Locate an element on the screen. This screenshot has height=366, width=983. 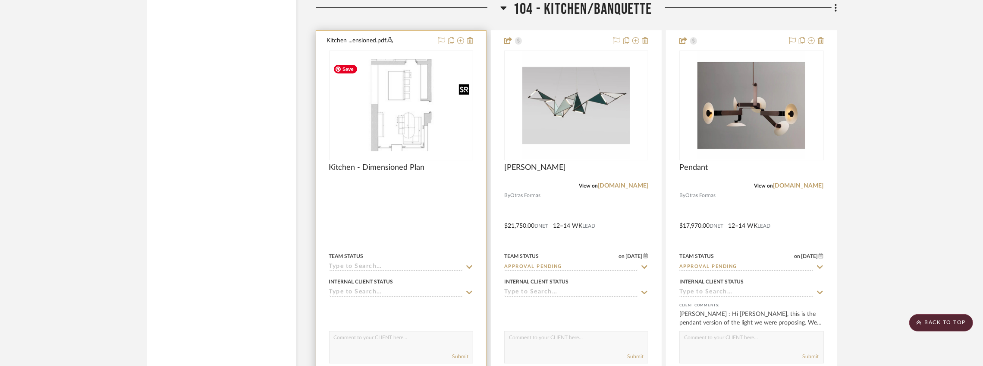
img: Pendant is located at coordinates (752, 105).